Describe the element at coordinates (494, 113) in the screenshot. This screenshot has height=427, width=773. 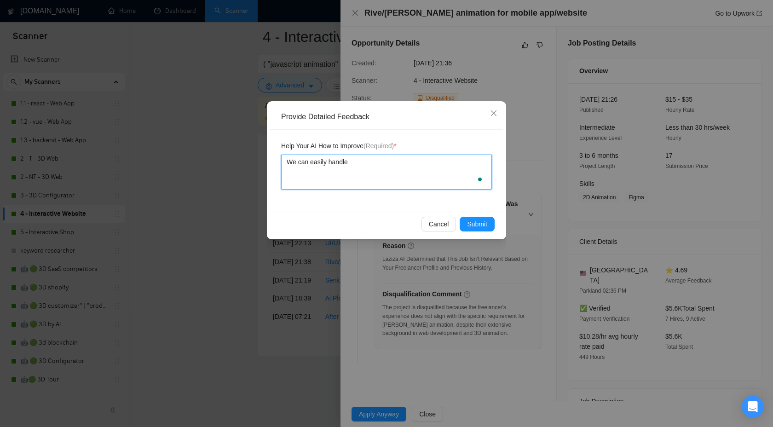
I see `span: close` at that location.